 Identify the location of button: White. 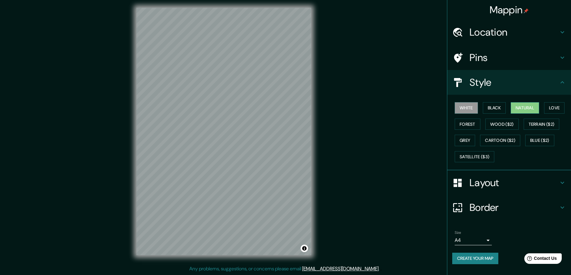
(466, 108).